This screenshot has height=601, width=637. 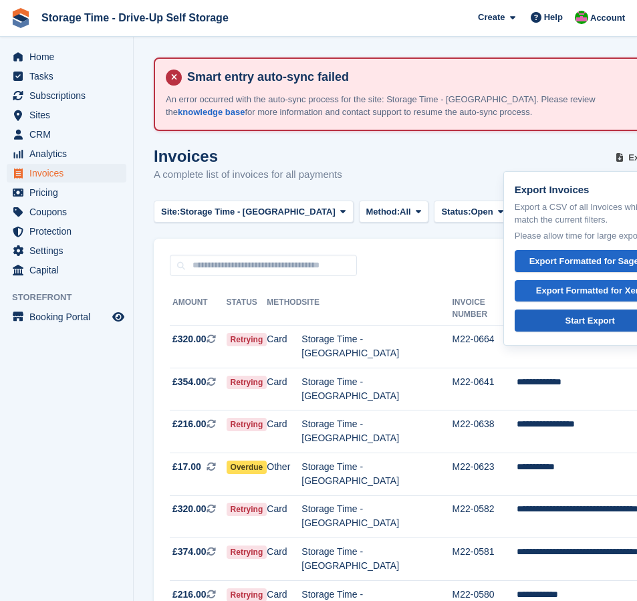 I want to click on a: knowledge base, so click(x=211, y=112).